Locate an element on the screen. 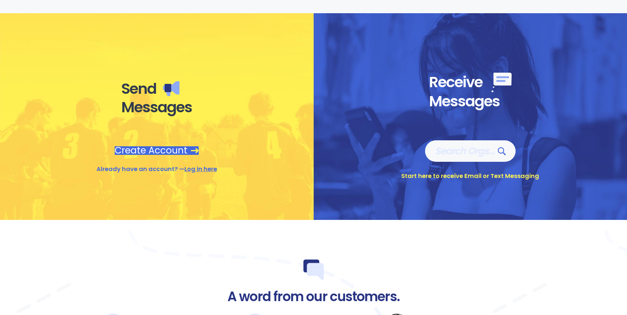  div: Send is located at coordinates (157, 89).